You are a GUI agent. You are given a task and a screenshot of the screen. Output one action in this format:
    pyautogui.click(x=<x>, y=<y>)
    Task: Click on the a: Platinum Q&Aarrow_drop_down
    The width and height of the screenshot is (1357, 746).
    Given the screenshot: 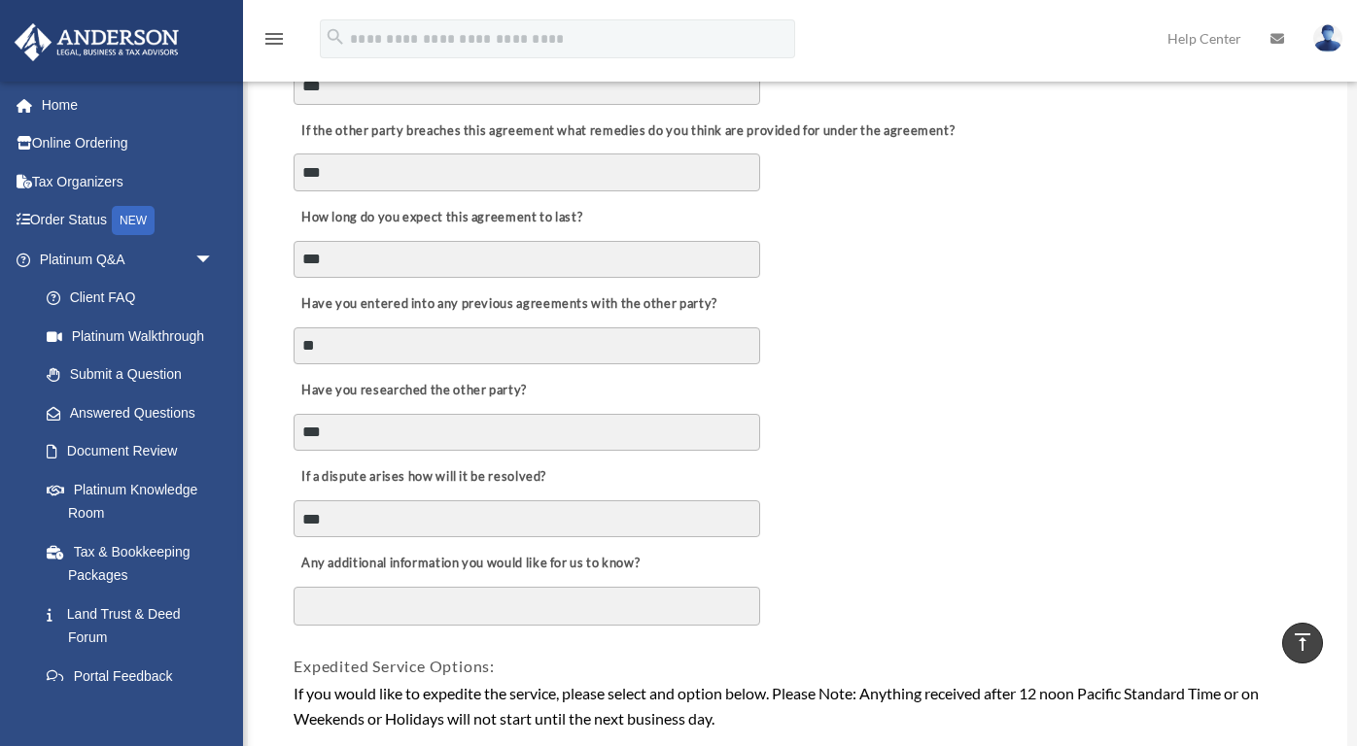 What is the action you would take?
    pyautogui.click(x=128, y=260)
    